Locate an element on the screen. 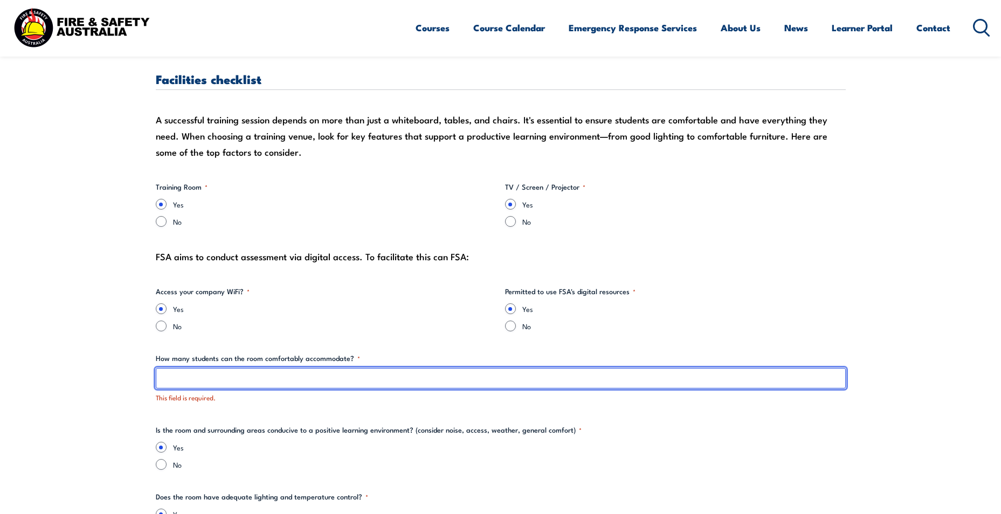 The image size is (1001, 514). legend: Does the room have adequate lighting and temperature control? is located at coordinates (262, 497).